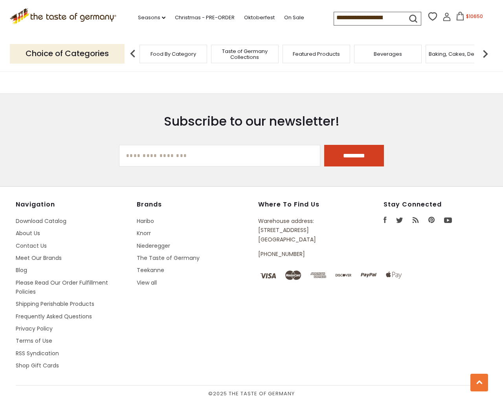 Image resolution: width=503 pixels, height=402 pixels. What do you see at coordinates (150, 270) in the screenshot?
I see `a: Teekanne` at bounding box center [150, 270].